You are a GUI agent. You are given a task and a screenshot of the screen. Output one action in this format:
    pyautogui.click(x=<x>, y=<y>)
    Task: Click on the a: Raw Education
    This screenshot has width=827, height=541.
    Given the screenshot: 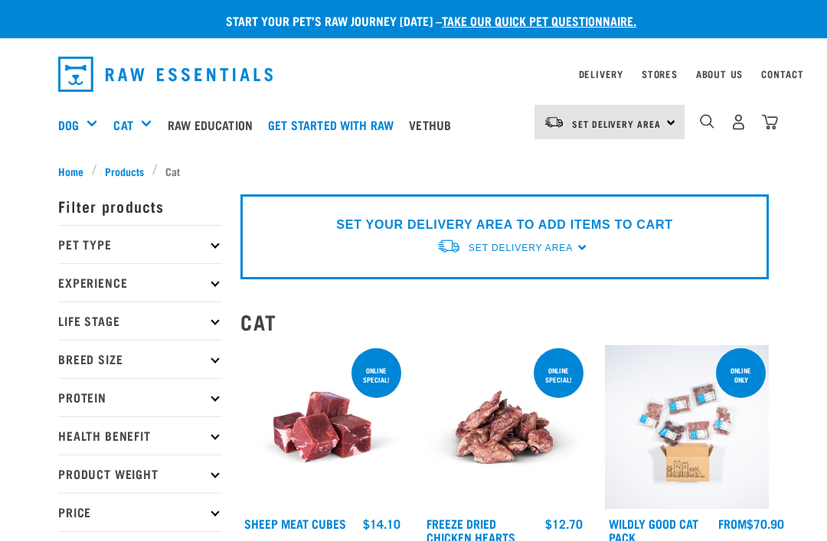 What is the action you would take?
    pyautogui.click(x=214, y=125)
    